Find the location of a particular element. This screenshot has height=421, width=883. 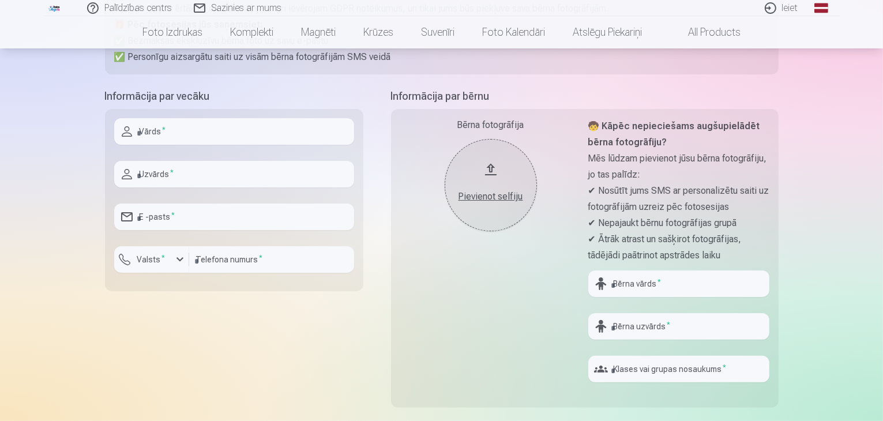

p: ✔ Ātrāk atrast un sašķirot fotogrāfijas, tādējādi paātrinot apstrādes laiku is located at coordinates (679, 247).